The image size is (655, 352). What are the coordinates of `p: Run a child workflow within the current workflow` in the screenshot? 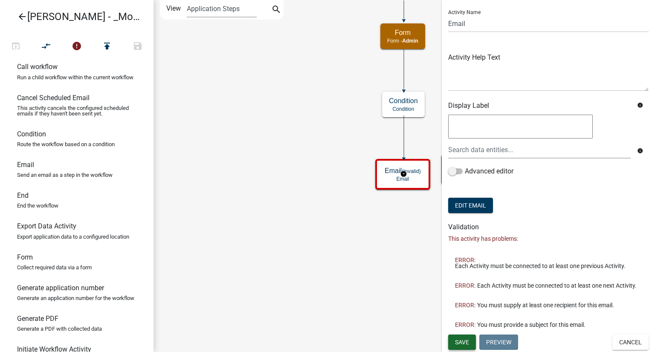 It's located at (75, 77).